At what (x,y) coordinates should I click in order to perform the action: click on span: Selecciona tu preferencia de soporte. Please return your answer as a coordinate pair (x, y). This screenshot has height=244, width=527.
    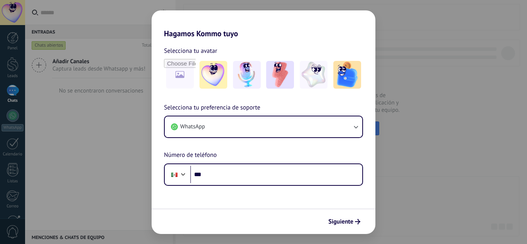
    Looking at the image, I should click on (212, 108).